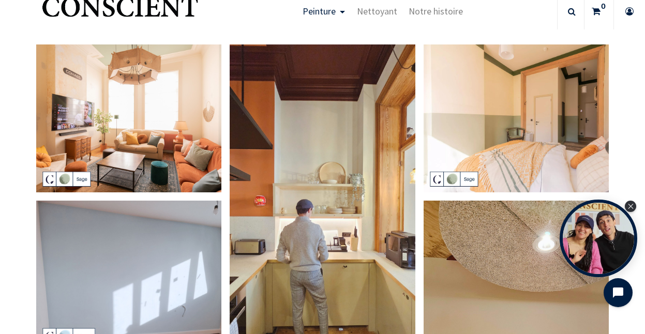  I want to click on span: Notre histoire, so click(435, 11).